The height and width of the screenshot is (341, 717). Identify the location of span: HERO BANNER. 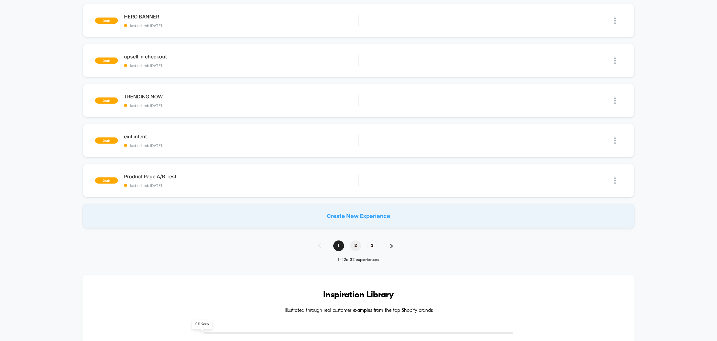
(241, 17).